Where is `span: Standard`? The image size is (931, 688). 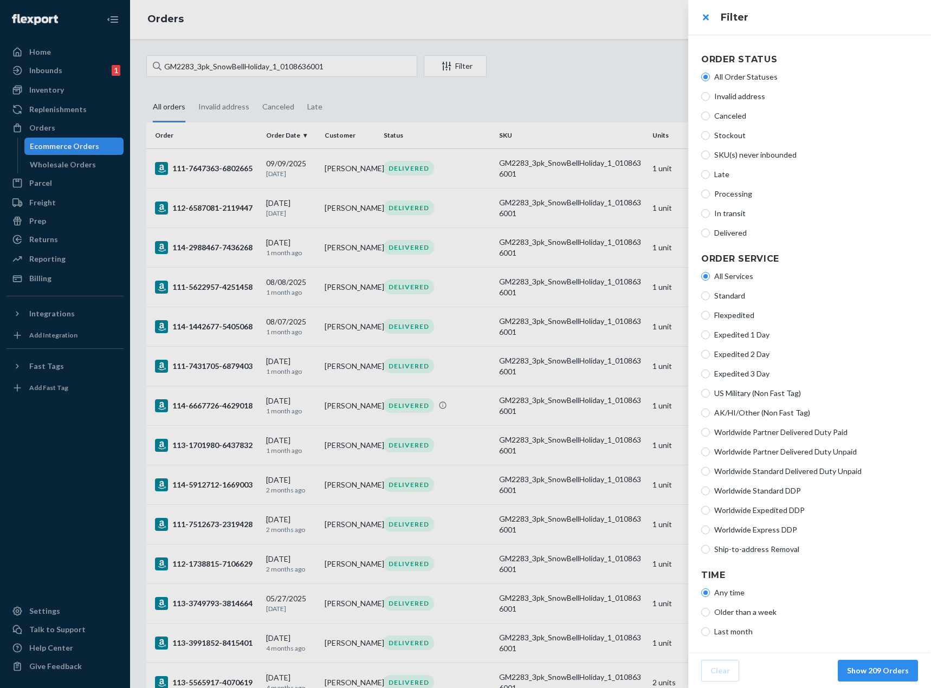 span: Standard is located at coordinates (816, 296).